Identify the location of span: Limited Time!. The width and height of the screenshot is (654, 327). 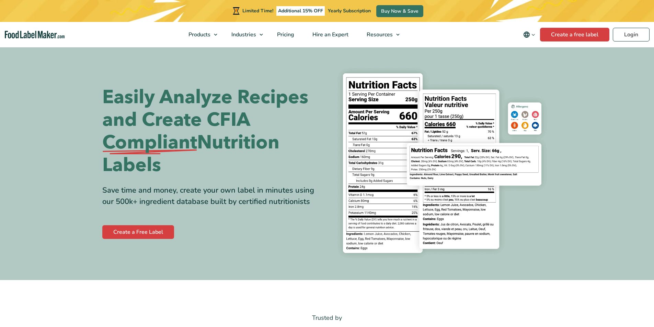
(258, 11).